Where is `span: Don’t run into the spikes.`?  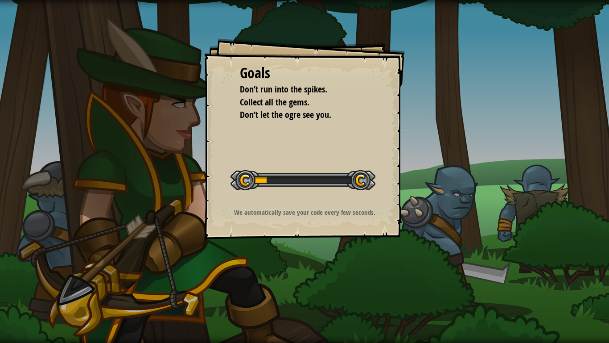 span: Don’t run into the spikes. is located at coordinates (284, 89).